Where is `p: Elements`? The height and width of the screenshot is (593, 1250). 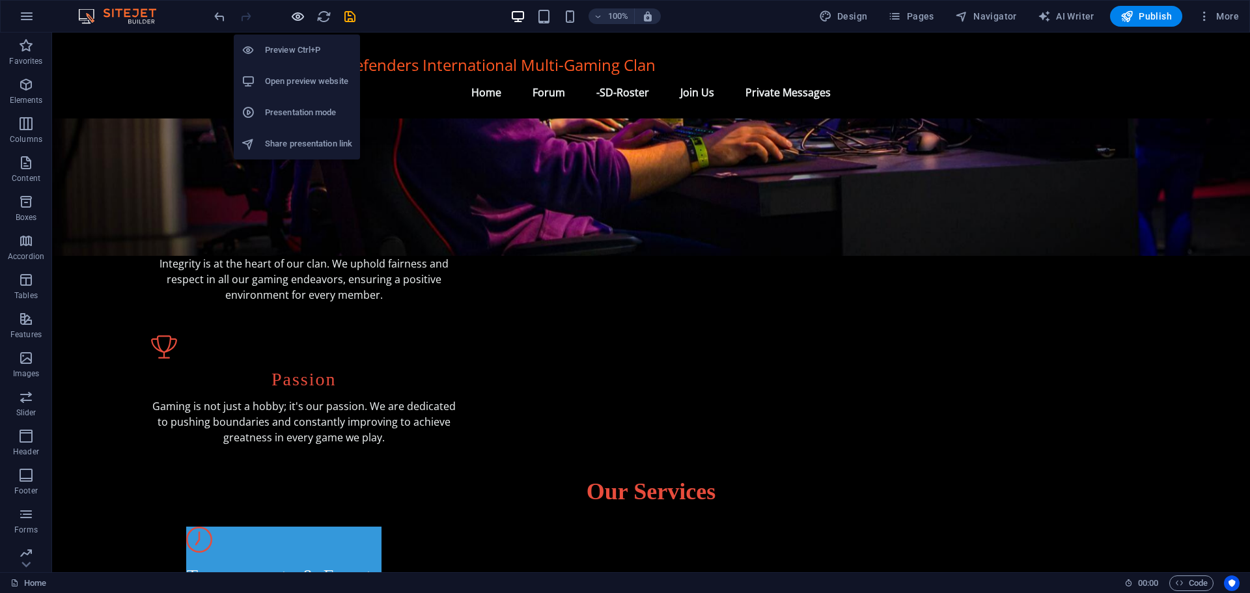 p: Elements is located at coordinates (26, 100).